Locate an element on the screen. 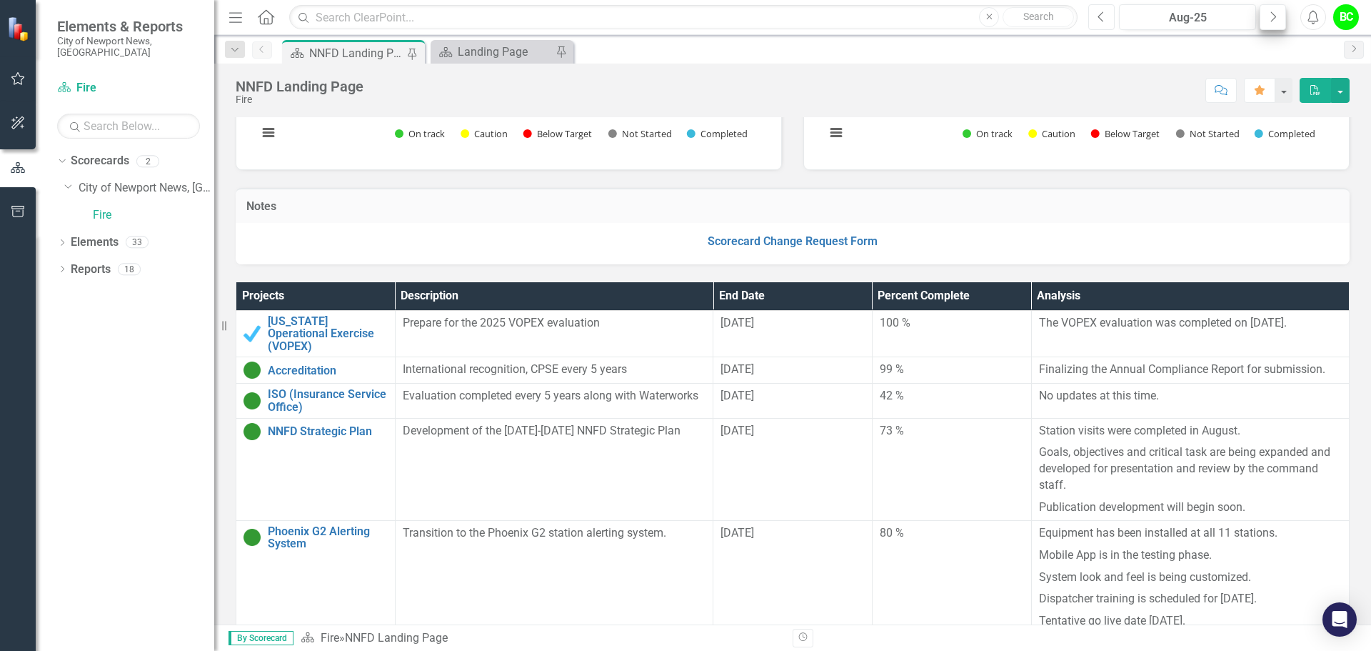 This screenshot has height=651, width=1371. div: 100 % is located at coordinates (952, 323).